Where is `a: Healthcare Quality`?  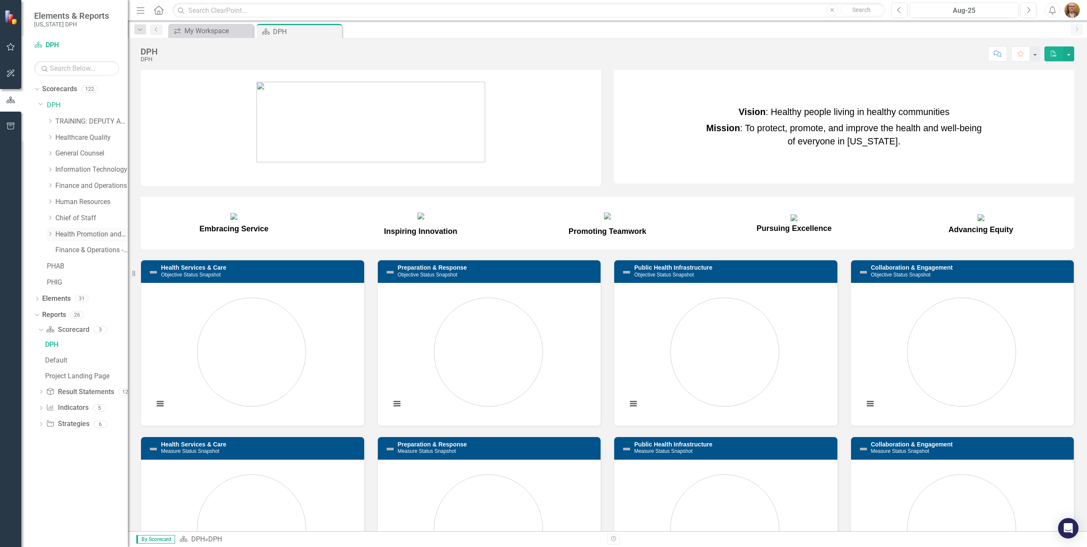 a: Healthcare Quality is located at coordinates (92, 138).